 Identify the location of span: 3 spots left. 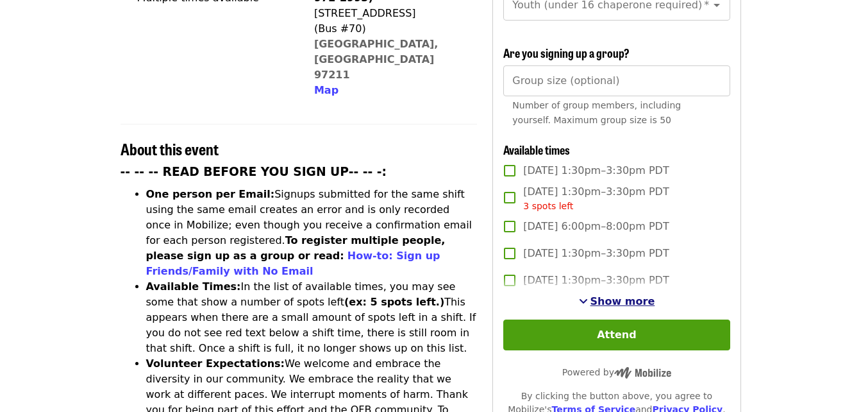
(548, 206).